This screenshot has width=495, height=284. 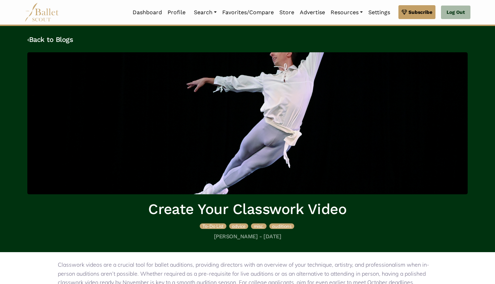 I want to click on a: Search, so click(x=205, y=12).